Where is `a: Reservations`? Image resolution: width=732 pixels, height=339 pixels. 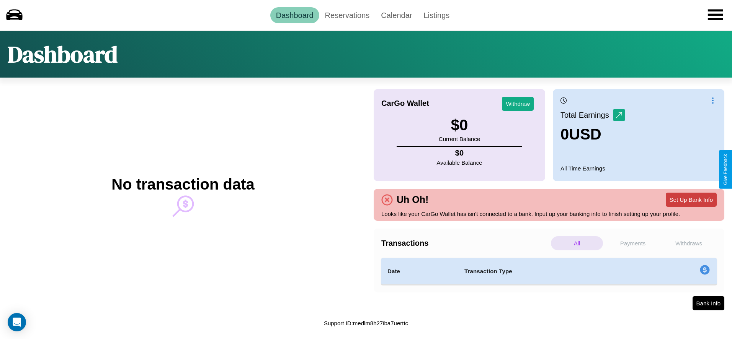 a: Reservations is located at coordinates (347, 15).